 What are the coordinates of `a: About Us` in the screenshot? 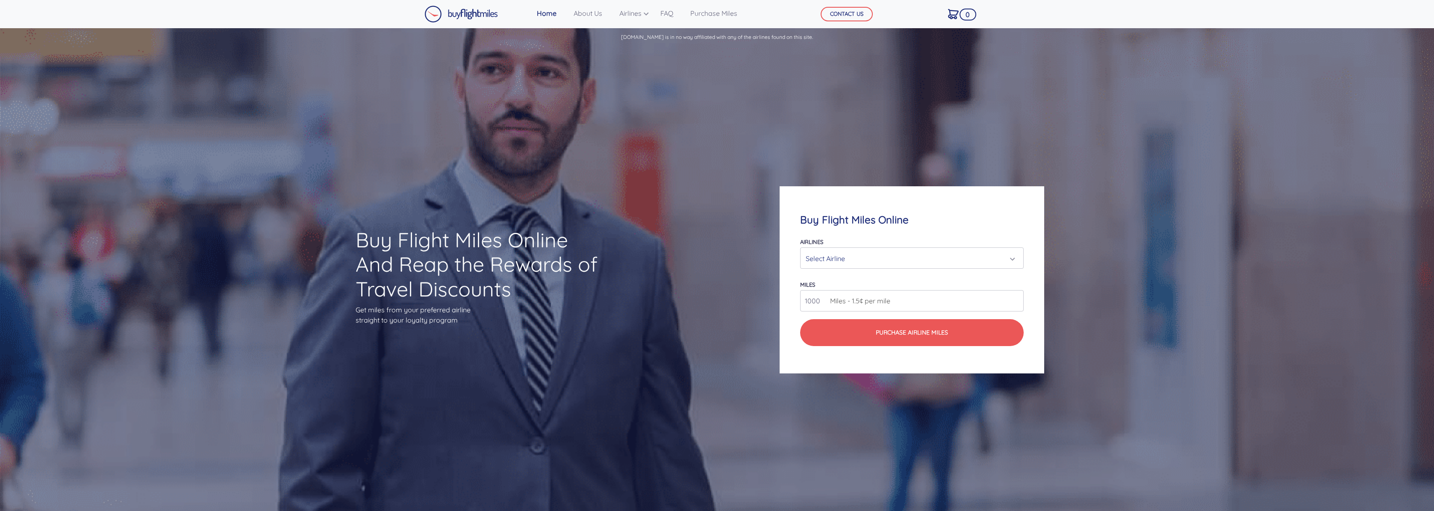 It's located at (588, 13).